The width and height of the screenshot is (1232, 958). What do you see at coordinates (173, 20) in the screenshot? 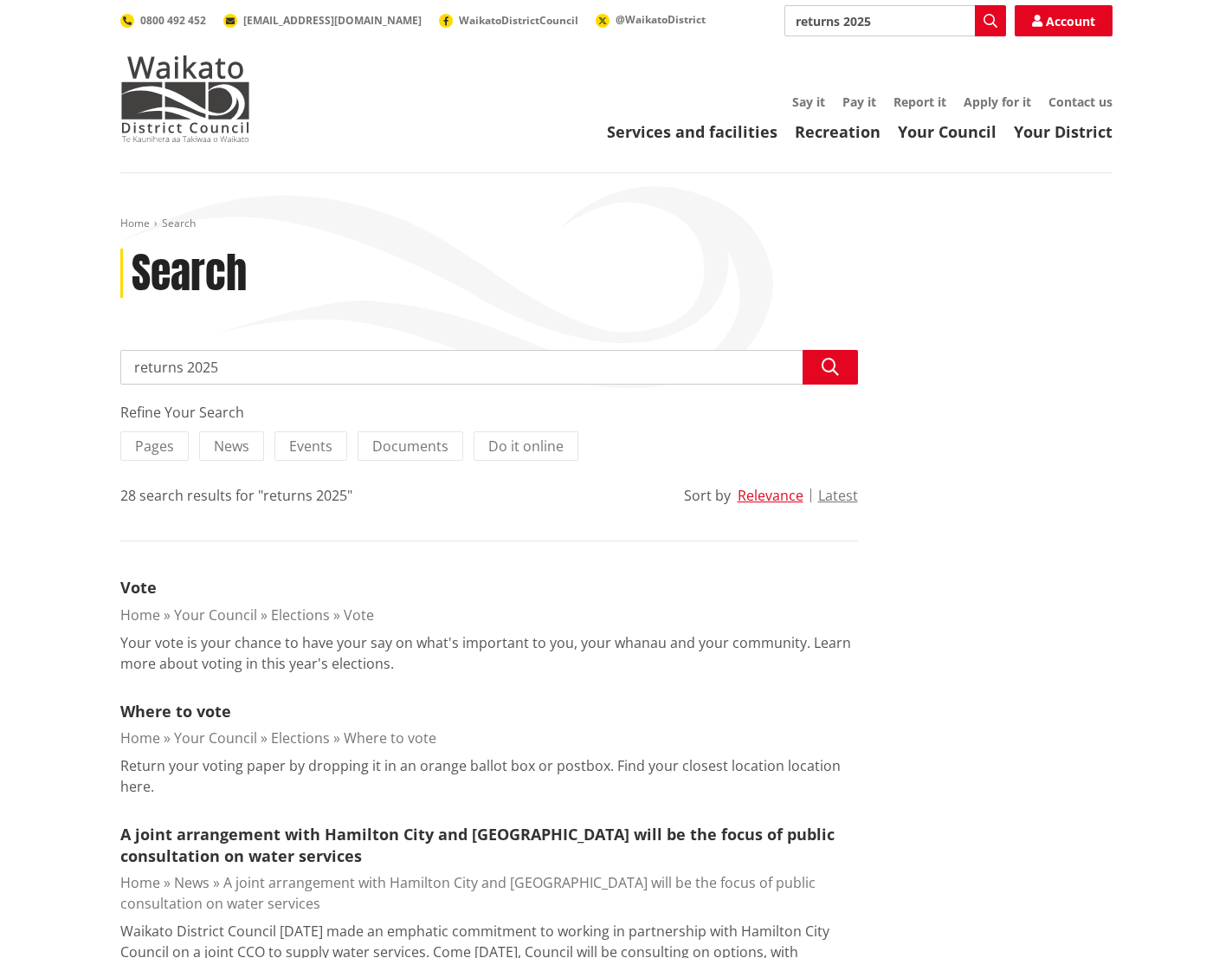
I see `span: 0800 492 452` at bounding box center [173, 20].